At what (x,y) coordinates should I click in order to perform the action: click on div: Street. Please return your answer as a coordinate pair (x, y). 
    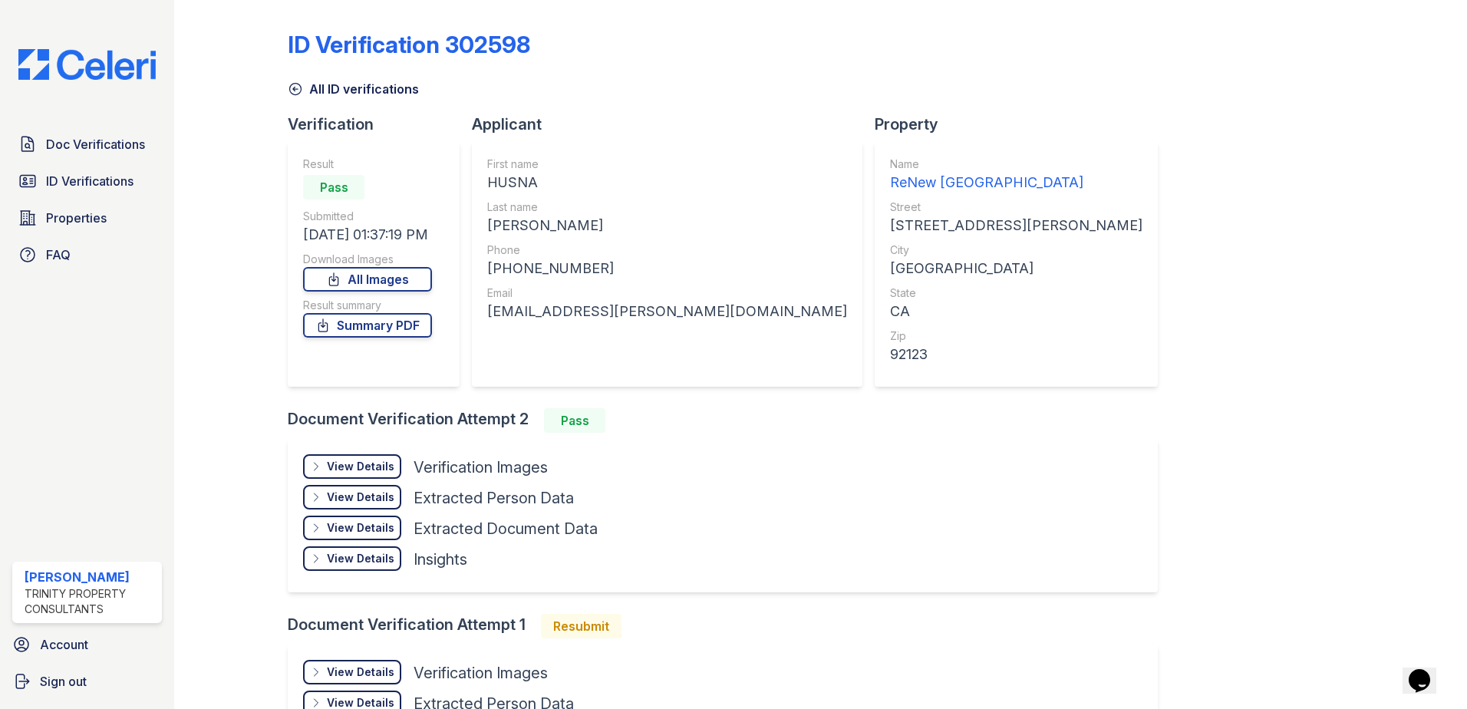
    Looking at the image, I should click on (1016, 207).